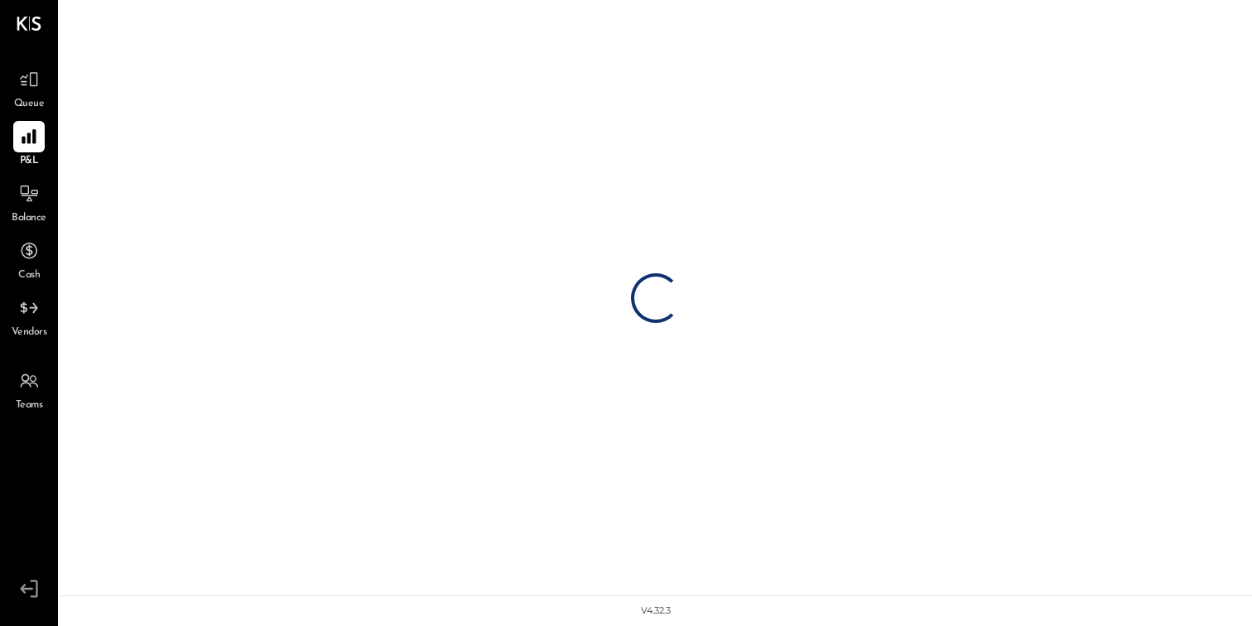 This screenshot has height=626, width=1252. I want to click on span: Balance, so click(29, 219).